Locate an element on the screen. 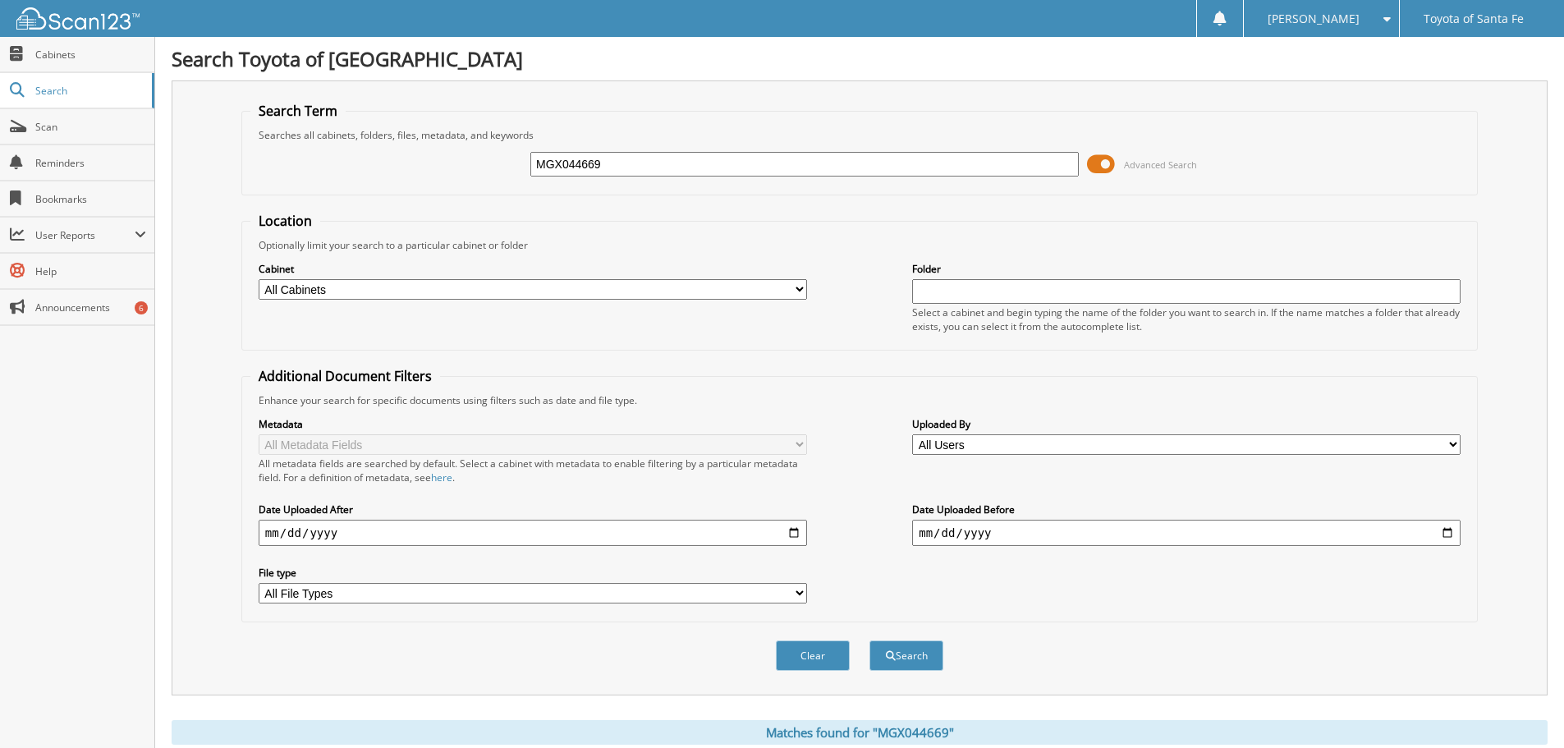 The image size is (1564, 748). label: Date Uploaded After is located at coordinates (533, 509).